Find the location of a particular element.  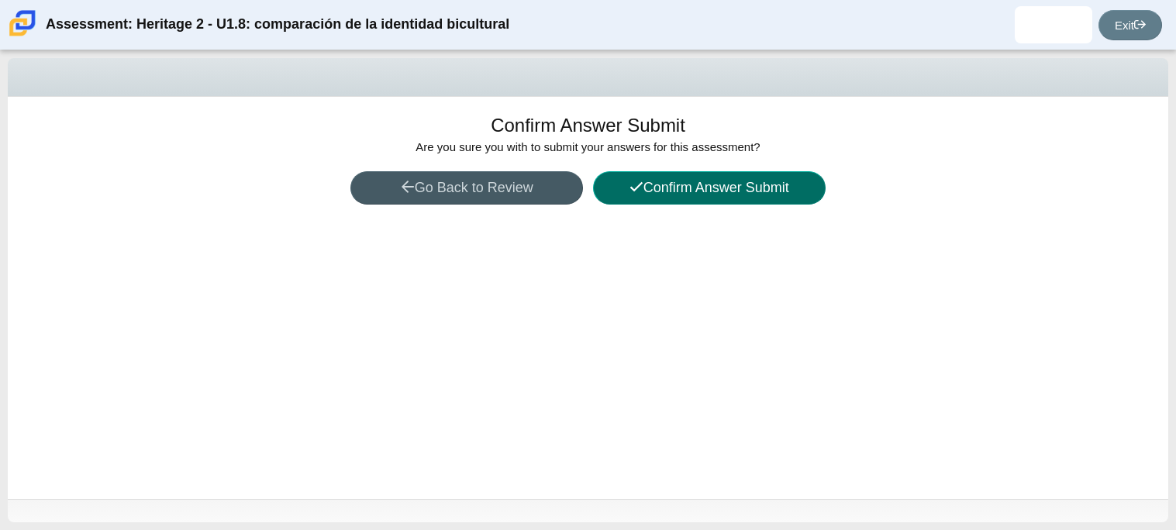

div: Assessment: Heritage 2 - U1.8: comparación de la identidad bicultural is located at coordinates (278, 25).